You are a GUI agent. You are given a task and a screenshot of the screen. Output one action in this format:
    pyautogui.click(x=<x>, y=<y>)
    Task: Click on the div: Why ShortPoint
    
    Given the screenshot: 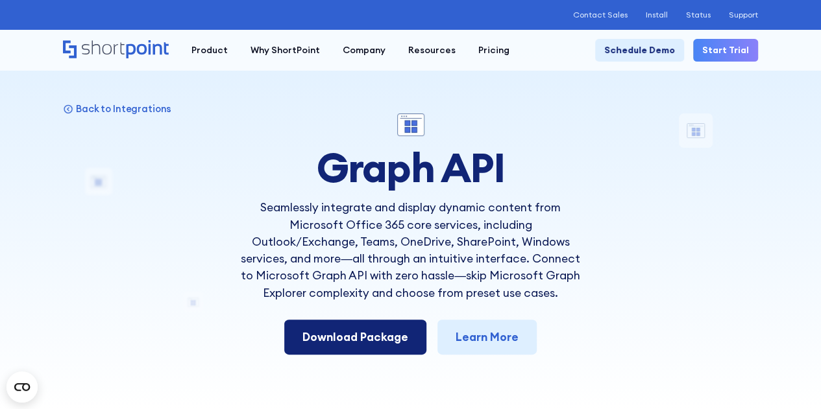 What is the action you would take?
    pyautogui.click(x=285, y=50)
    